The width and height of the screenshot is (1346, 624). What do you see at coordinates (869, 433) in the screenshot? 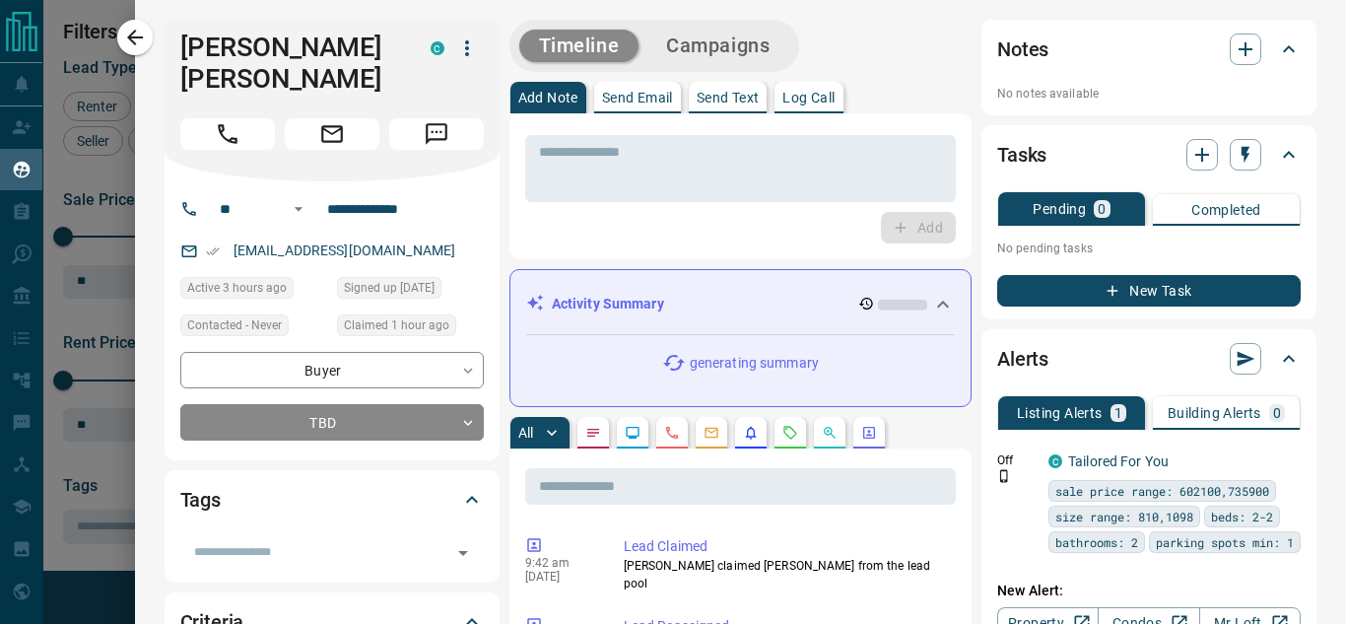
I see `svg: Agent Actions` at bounding box center [869, 433].